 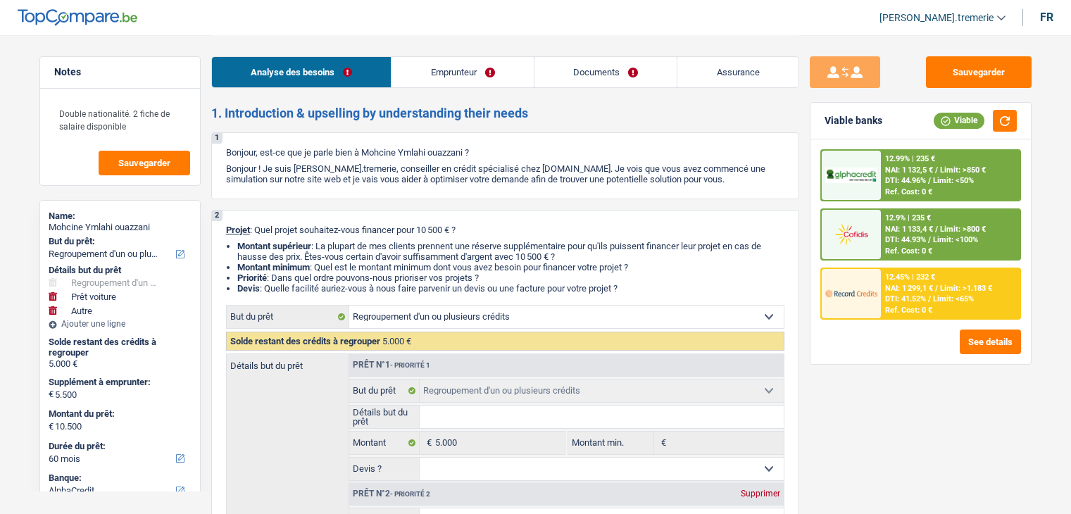 What do you see at coordinates (910, 158) in the screenshot?
I see `div: 12.99% | 235 €` at bounding box center [910, 158].